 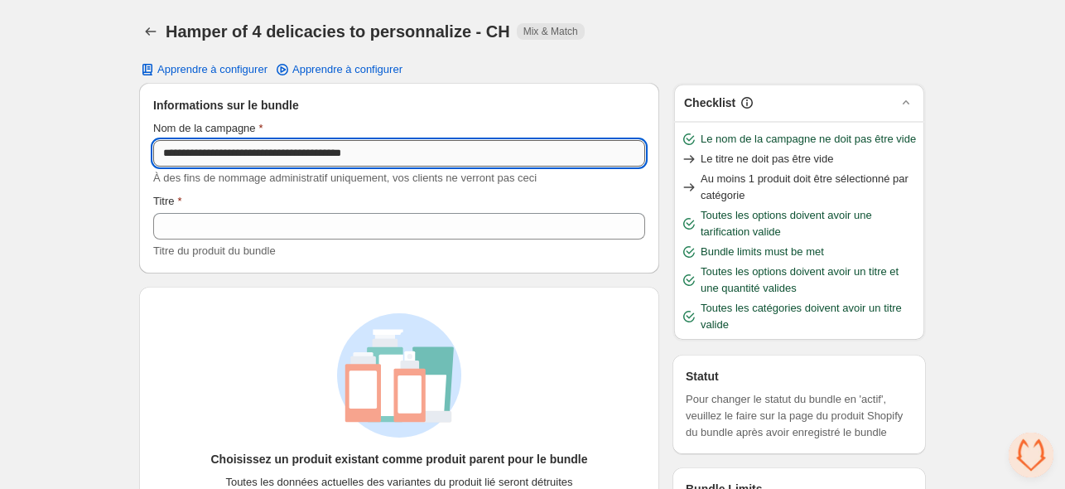 What do you see at coordinates (208, 128) in the screenshot?
I see `label: Nom de la campagne` at bounding box center [208, 128].